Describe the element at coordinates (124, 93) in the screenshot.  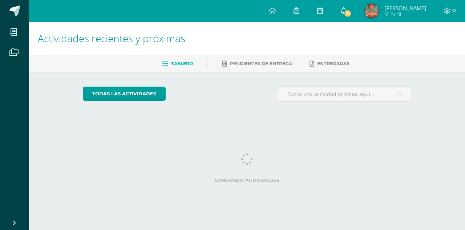
I see `a: todas las Actividades` at that location.